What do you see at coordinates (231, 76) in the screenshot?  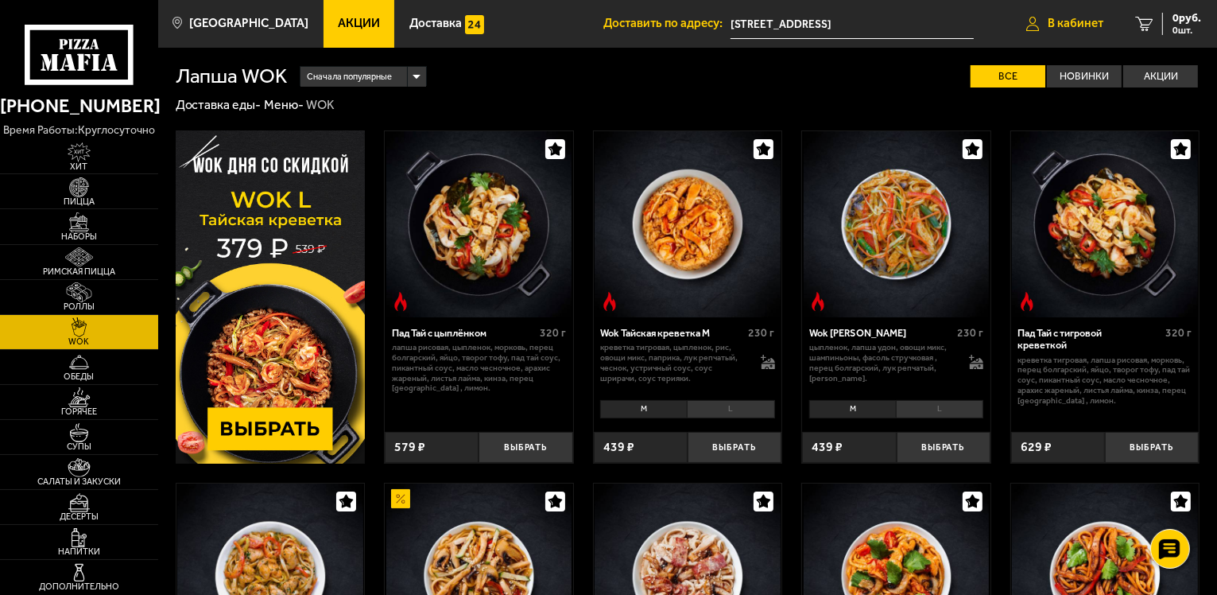 I see `h1: Лапша WOK` at bounding box center [231, 76].